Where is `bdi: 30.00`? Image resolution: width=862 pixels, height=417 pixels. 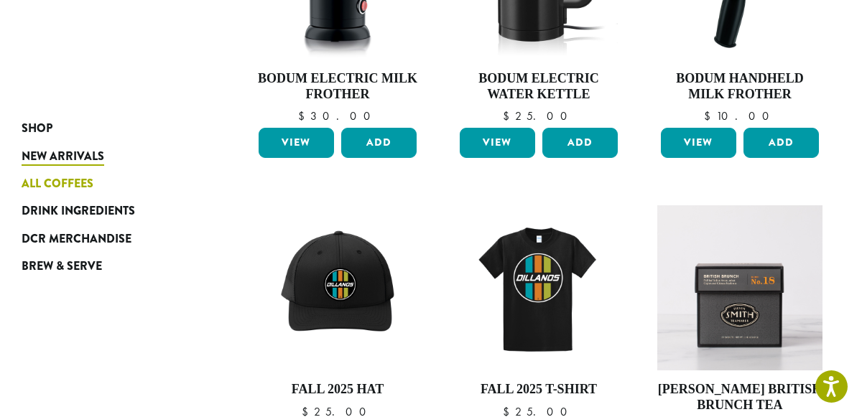
bdi: 30.00 is located at coordinates (338, 116).